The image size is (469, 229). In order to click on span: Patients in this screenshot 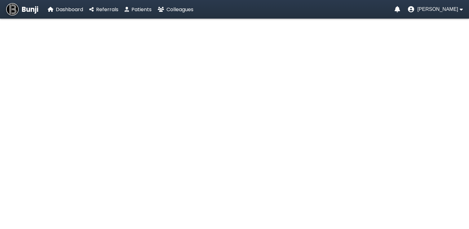, I will do `click(141, 9)`.